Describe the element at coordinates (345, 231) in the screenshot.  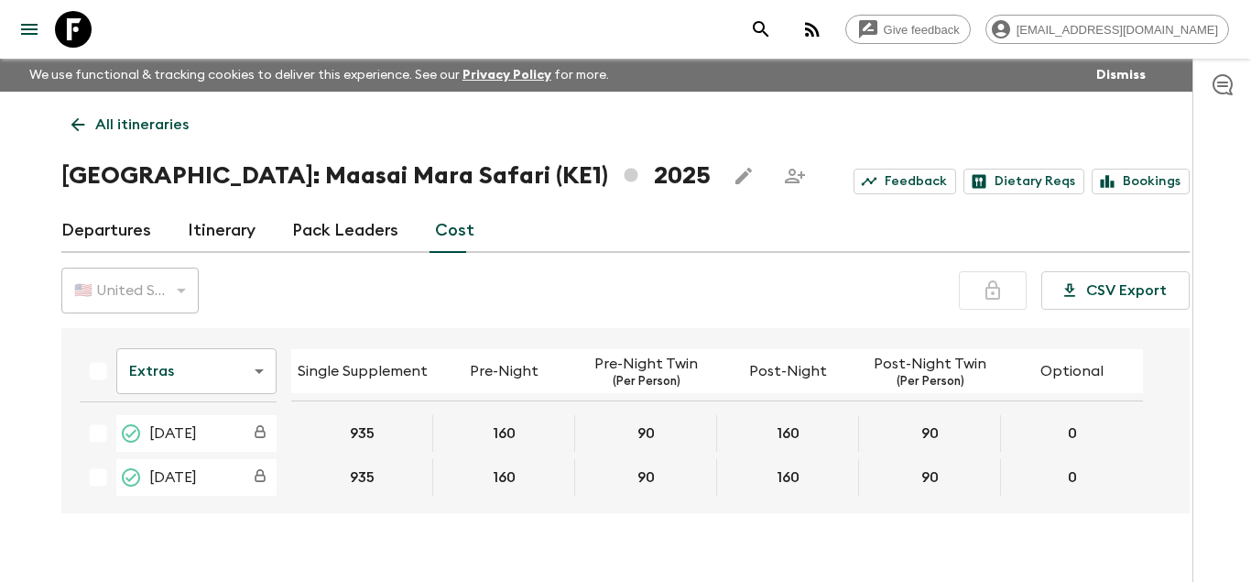
I see `a: Pack Leaders` at that location.